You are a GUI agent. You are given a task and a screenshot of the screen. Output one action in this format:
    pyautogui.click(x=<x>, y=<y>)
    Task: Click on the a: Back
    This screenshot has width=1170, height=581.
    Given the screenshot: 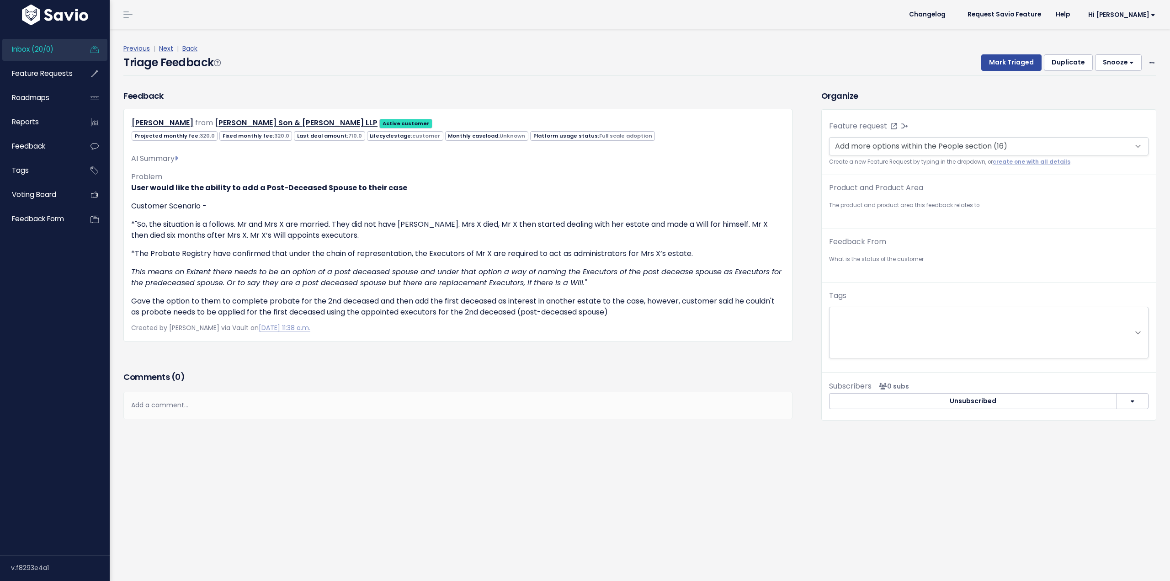 What is the action you would take?
    pyautogui.click(x=190, y=48)
    